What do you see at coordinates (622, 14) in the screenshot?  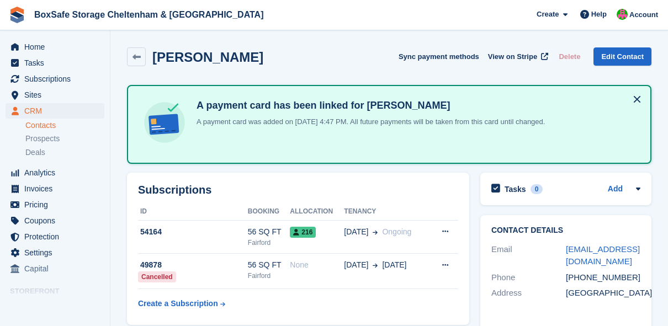 I see `img: Andrew` at bounding box center [622, 14].